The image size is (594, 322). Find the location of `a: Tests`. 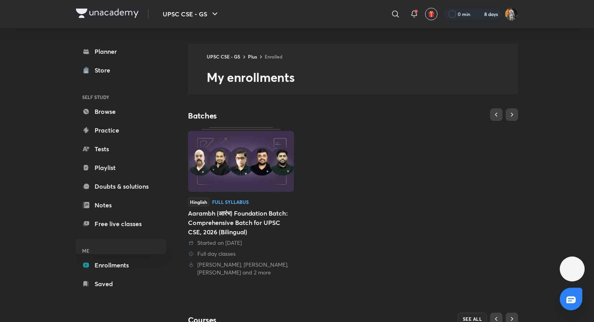

a: Tests is located at coordinates (121, 149).